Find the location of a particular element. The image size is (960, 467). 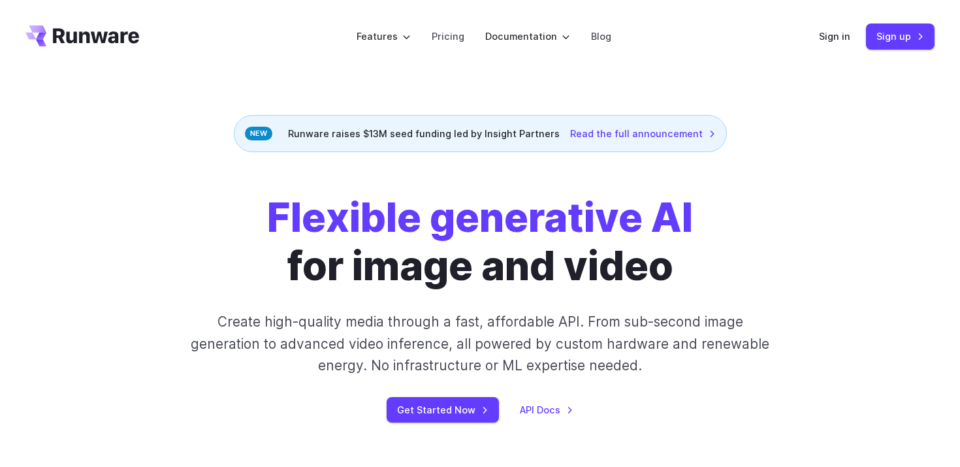

label: Documentation is located at coordinates (528, 36).